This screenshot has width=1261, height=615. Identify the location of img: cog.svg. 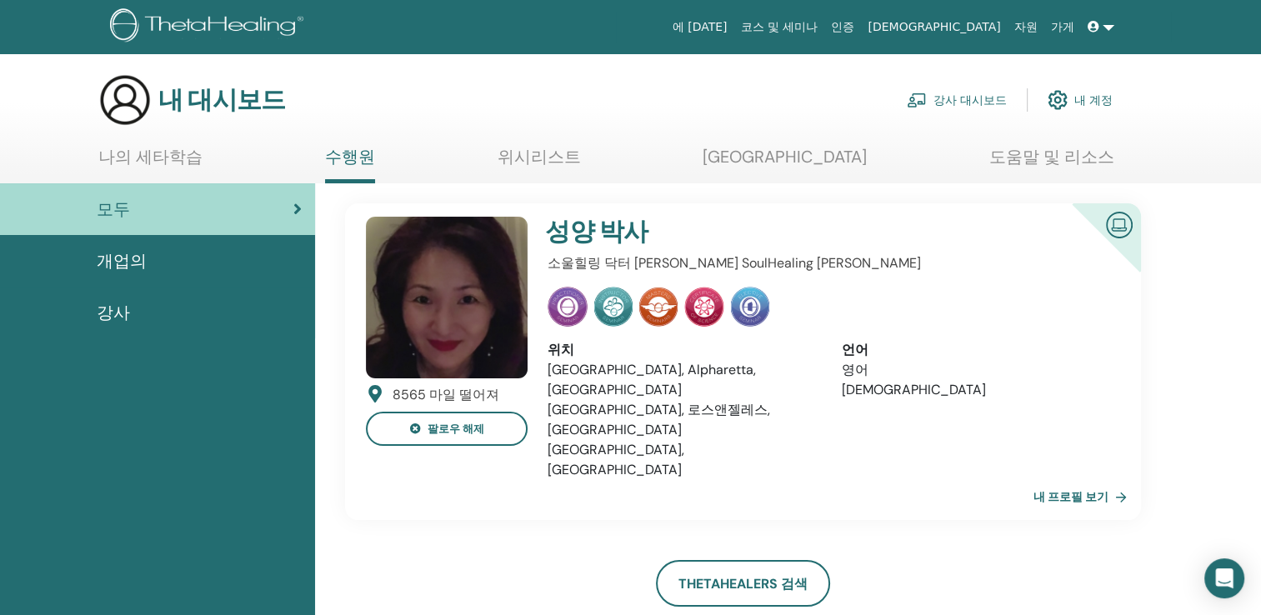
(1058, 100).